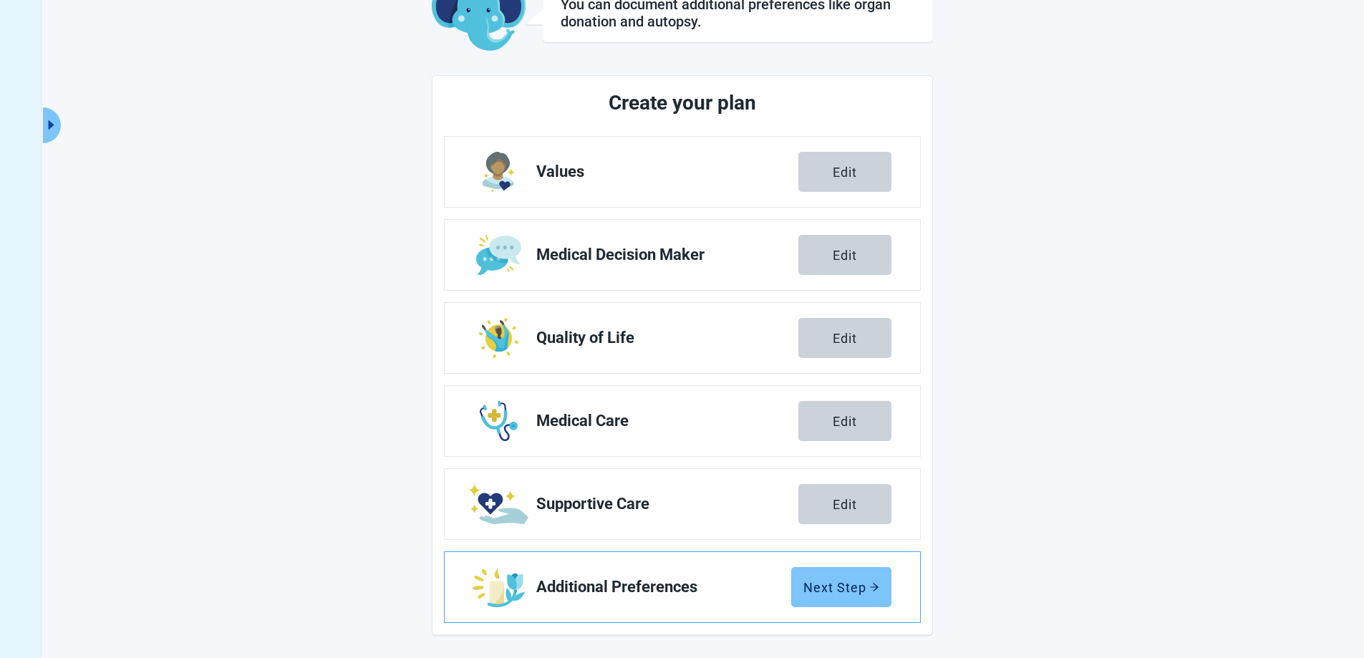 The image size is (1364, 658). Describe the element at coordinates (682, 338) in the screenshot. I see `a: Edit Quality of Life section` at that location.